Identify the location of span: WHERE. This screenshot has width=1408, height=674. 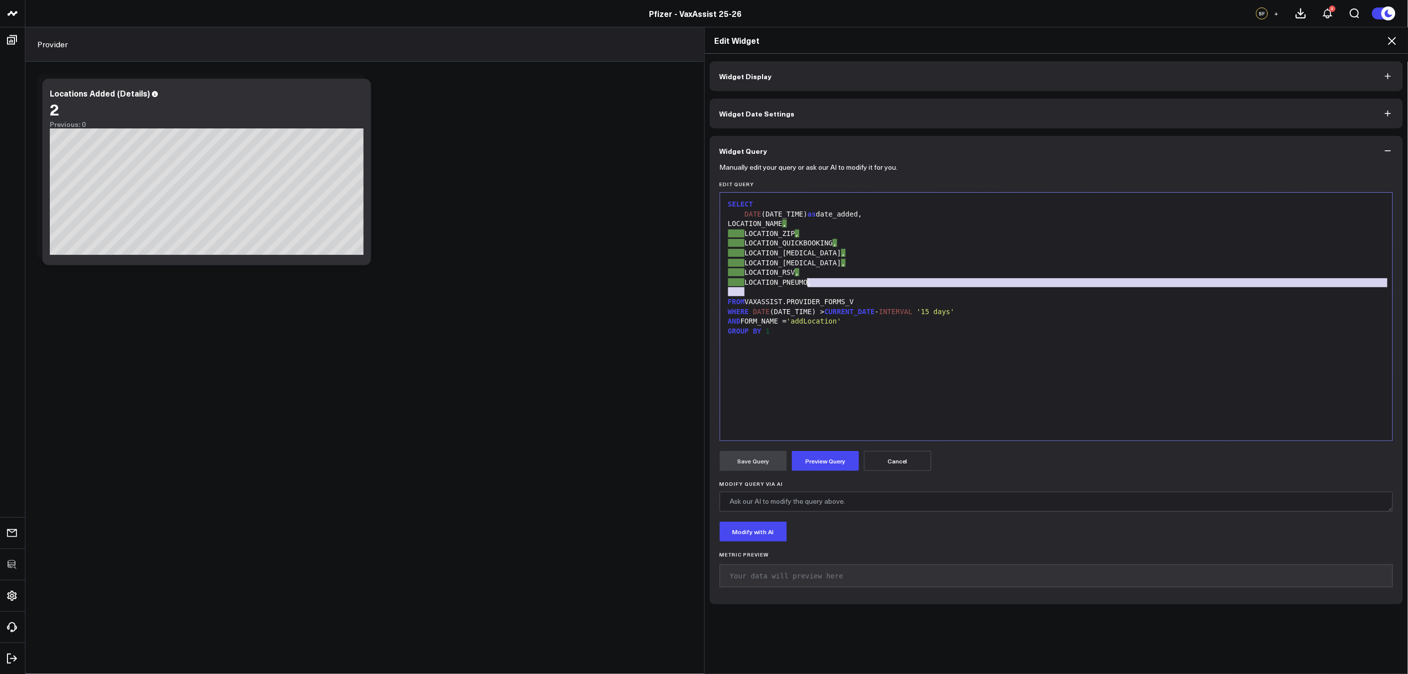
(738, 312).